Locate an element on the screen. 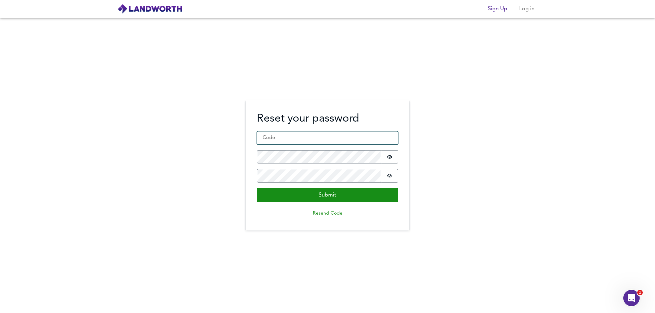 This screenshot has height=313, width=655. span: Sign Up is located at coordinates (497, 9).